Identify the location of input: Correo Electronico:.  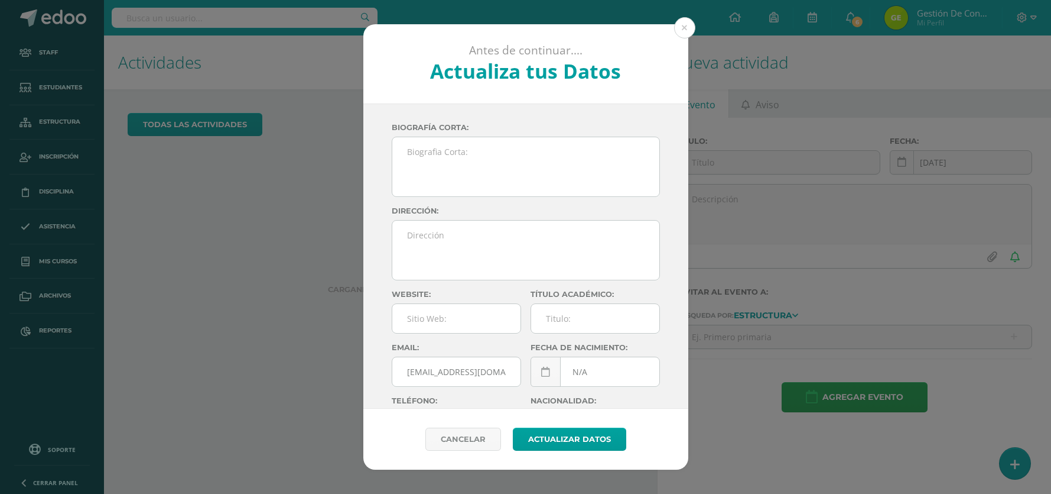
(456, 371).